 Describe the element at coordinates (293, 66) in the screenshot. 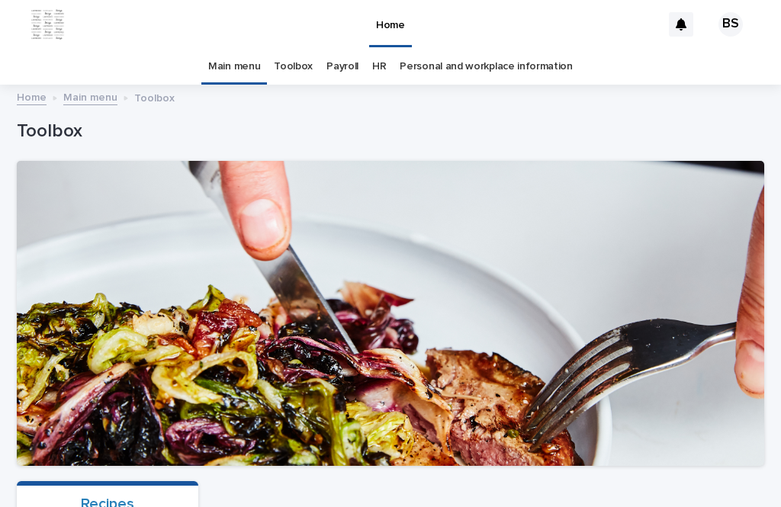

I see `a: Toolbox` at that location.